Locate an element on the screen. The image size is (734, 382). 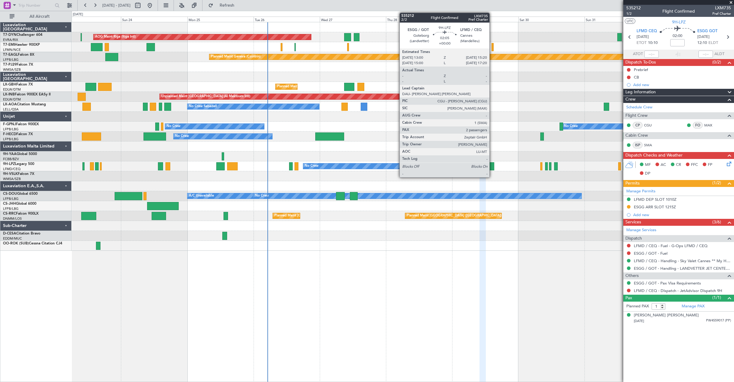
div: Mon 25 is located at coordinates (221, 19).